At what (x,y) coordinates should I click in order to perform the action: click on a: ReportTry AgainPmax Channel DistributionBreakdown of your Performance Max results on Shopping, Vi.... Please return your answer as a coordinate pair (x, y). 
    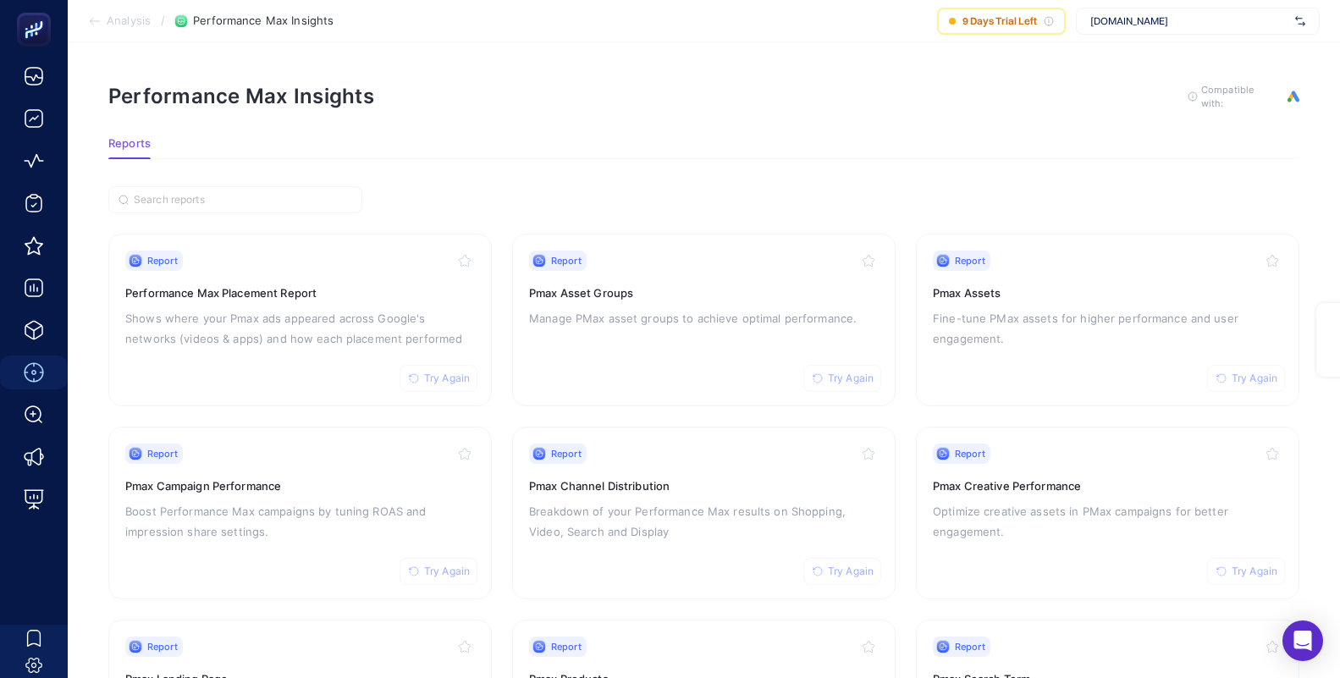
    Looking at the image, I should click on (703, 513).